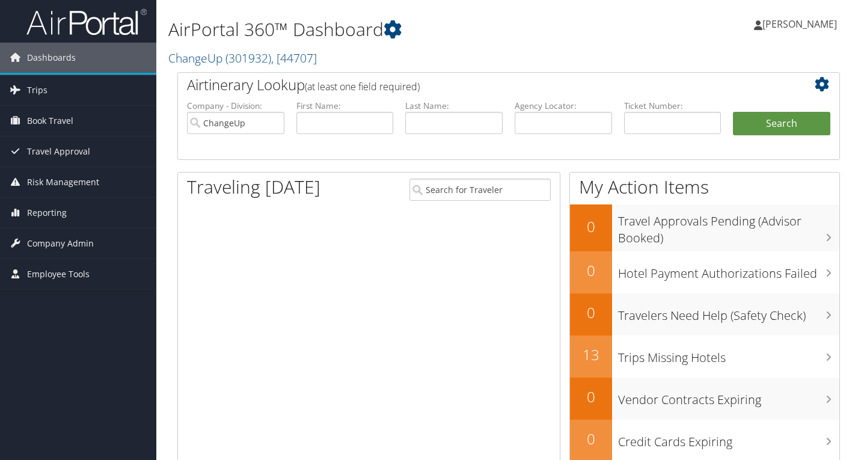 The image size is (861, 460). I want to click on a: 0Travelers Need Help (Safety Check), so click(705, 314).